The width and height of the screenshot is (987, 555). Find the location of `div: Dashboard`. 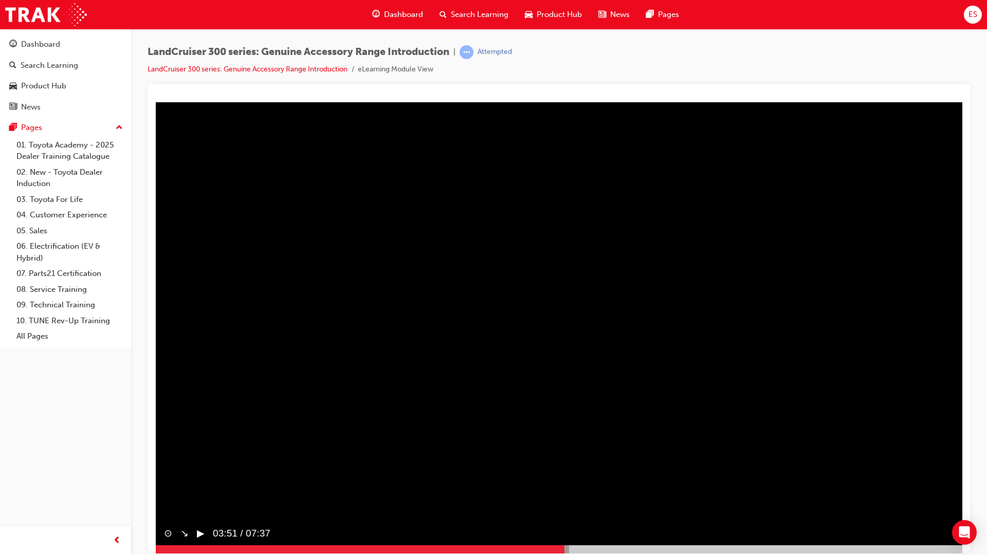

div: Dashboard is located at coordinates (41, 44).